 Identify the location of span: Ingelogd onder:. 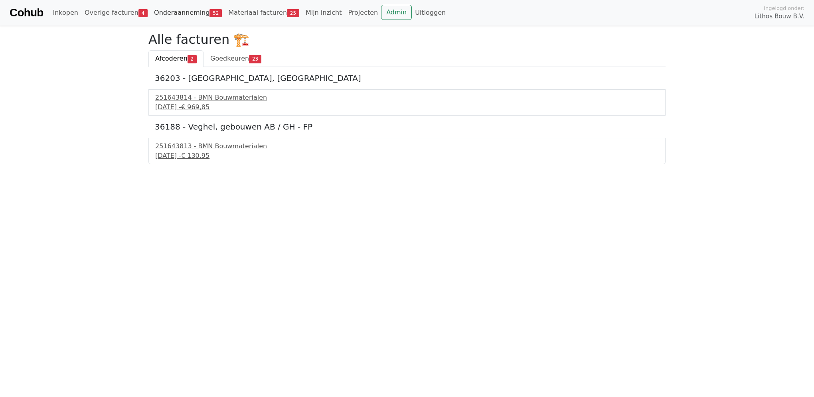
(784, 8).